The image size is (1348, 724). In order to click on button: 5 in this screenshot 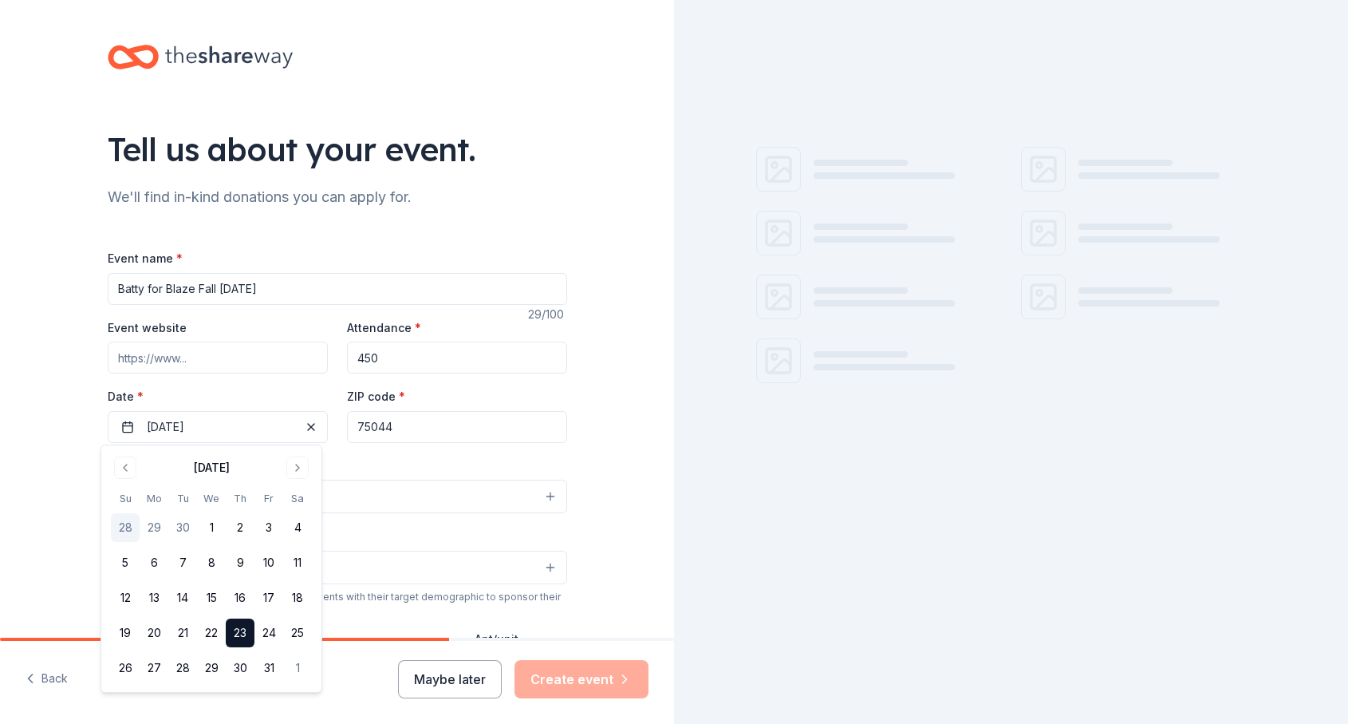, I will do `click(125, 563)`.